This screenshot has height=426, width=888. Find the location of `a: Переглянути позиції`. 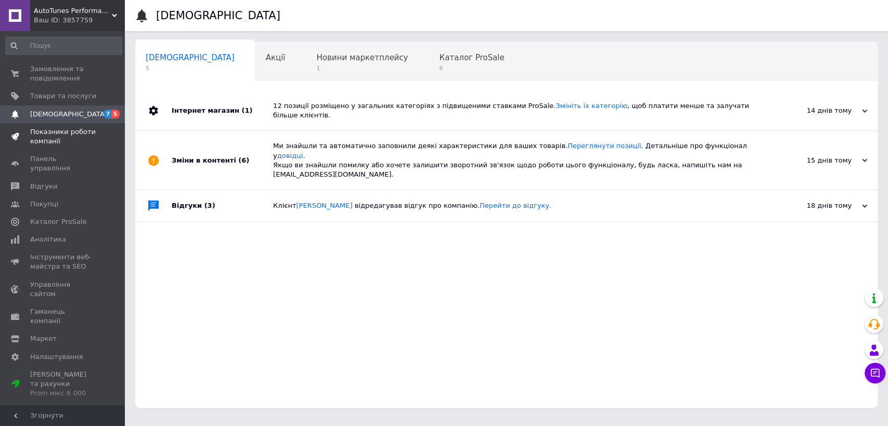

a: Переглянути позиції is located at coordinates (604, 146).